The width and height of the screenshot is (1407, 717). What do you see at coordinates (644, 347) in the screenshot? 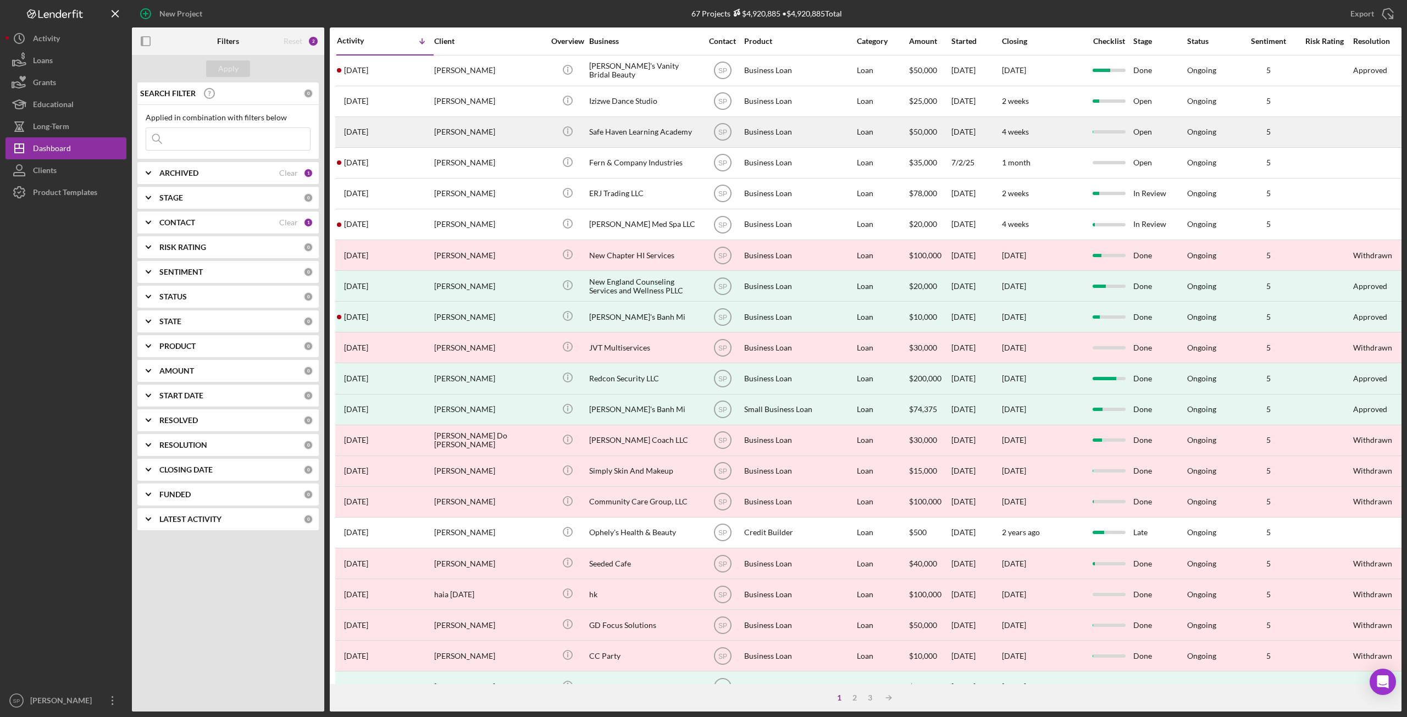
I see `div: JVT Multiservices` at bounding box center [644, 347].